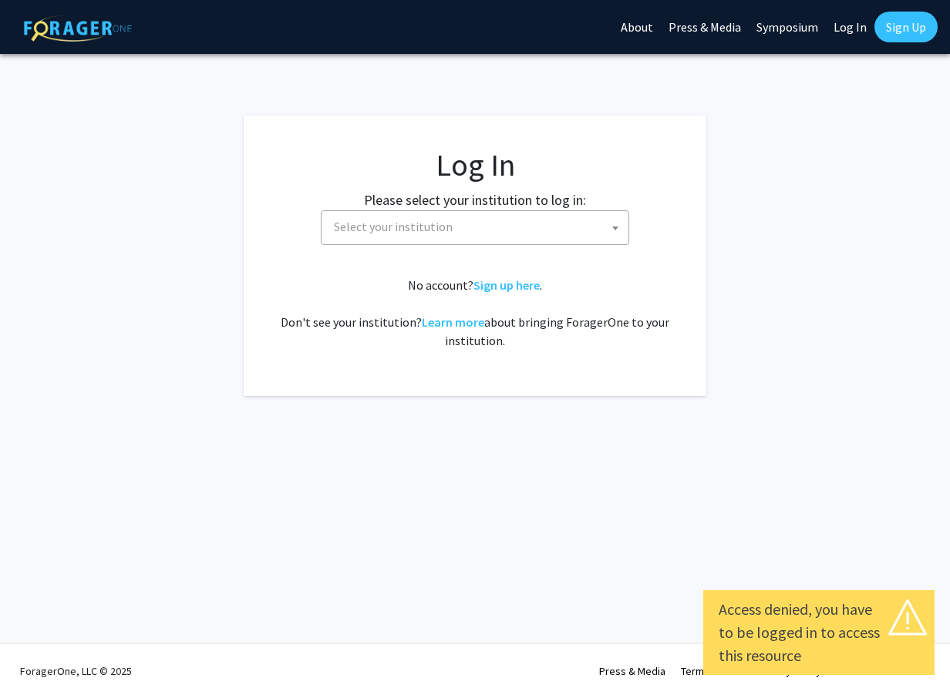 The height and width of the screenshot is (698, 950). Describe the element at coordinates (711, 671) in the screenshot. I see `a: Terms of Use` at that location.